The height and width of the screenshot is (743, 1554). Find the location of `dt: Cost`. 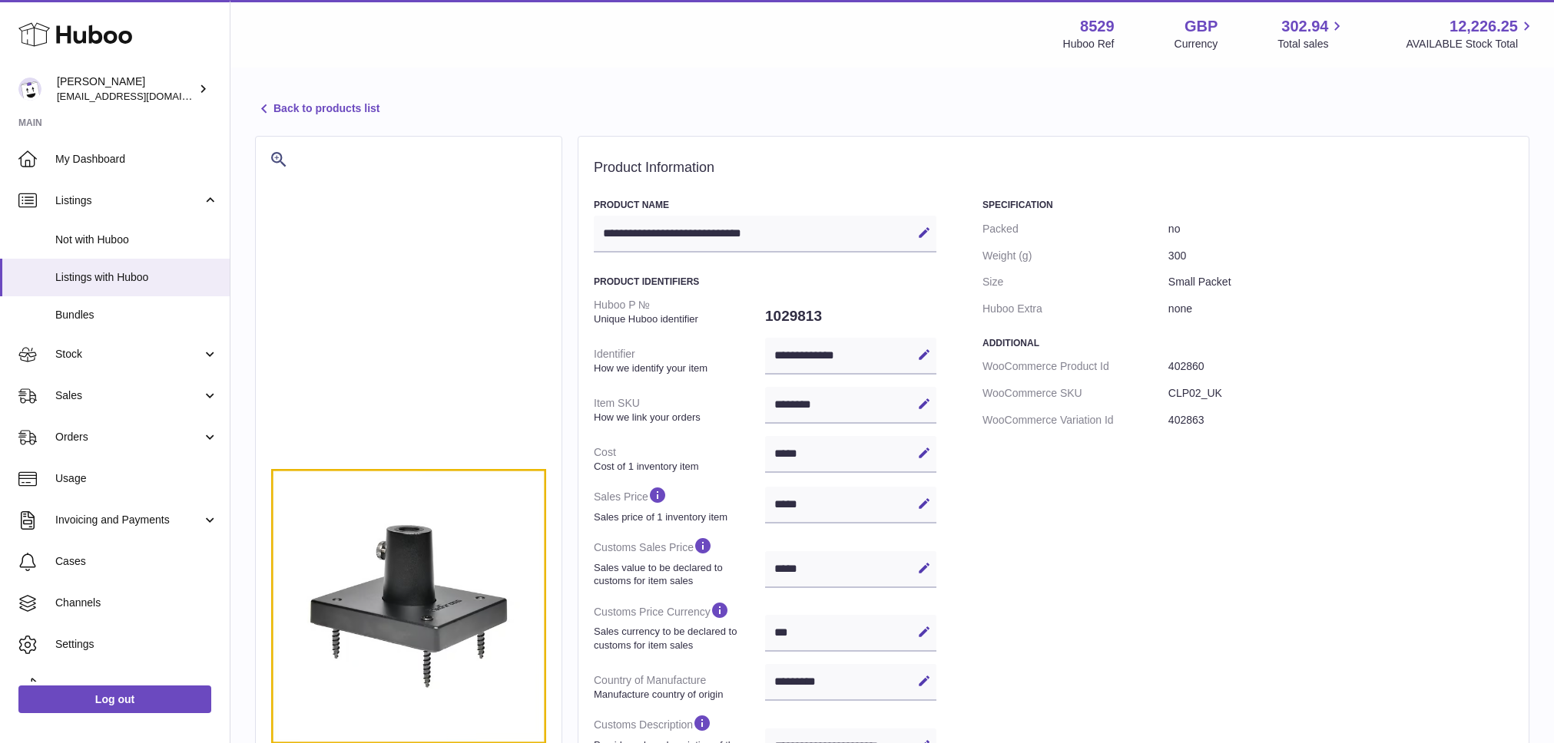

dt: Cost is located at coordinates (679, 459).